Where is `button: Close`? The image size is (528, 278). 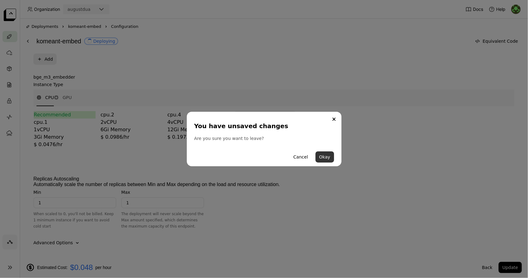 button: Close is located at coordinates (334, 119).